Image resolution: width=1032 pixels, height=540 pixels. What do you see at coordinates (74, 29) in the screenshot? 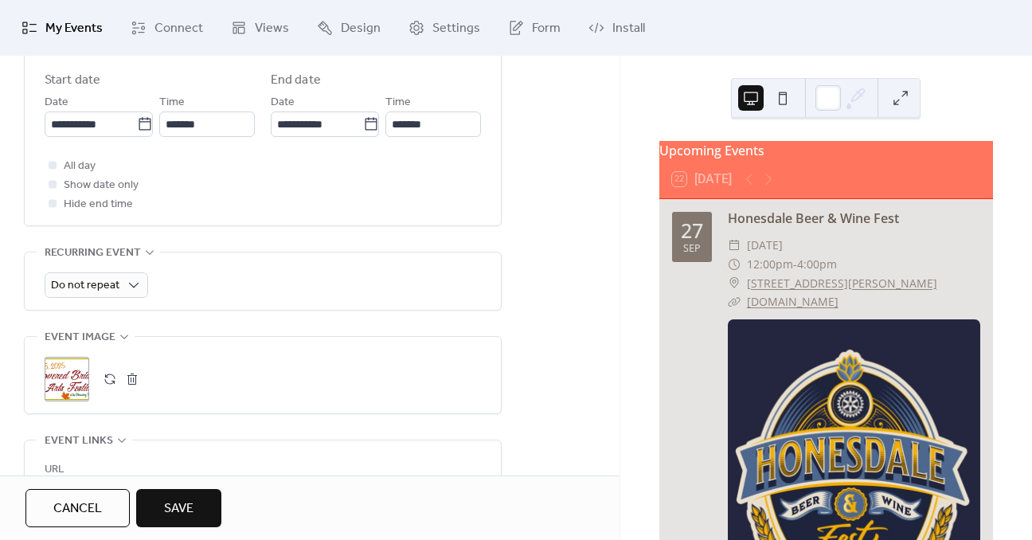
I see `span: My Events` at bounding box center [74, 29].